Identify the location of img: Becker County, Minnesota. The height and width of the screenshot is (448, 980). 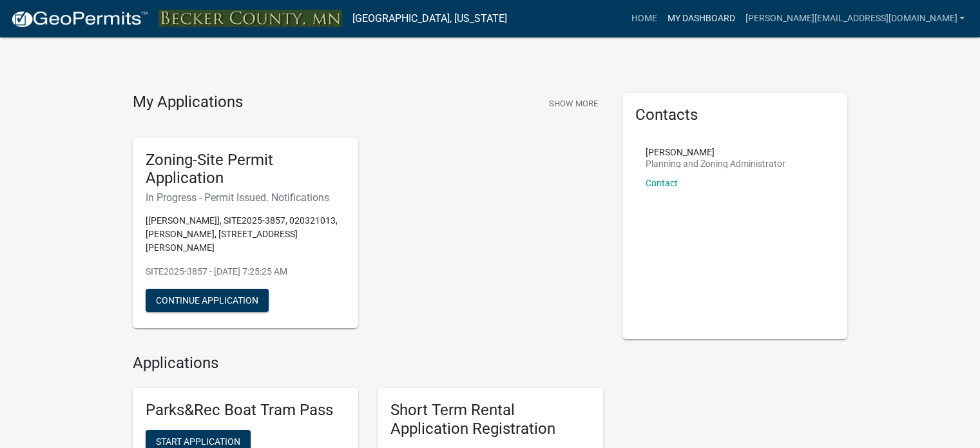
(250, 18).